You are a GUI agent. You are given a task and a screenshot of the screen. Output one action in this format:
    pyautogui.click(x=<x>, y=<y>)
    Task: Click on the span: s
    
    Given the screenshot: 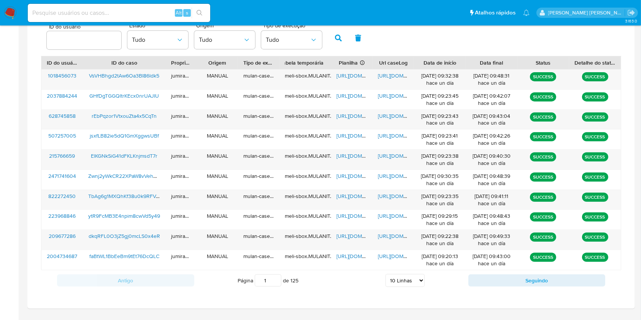 What is the action you would take?
    pyautogui.click(x=187, y=13)
    